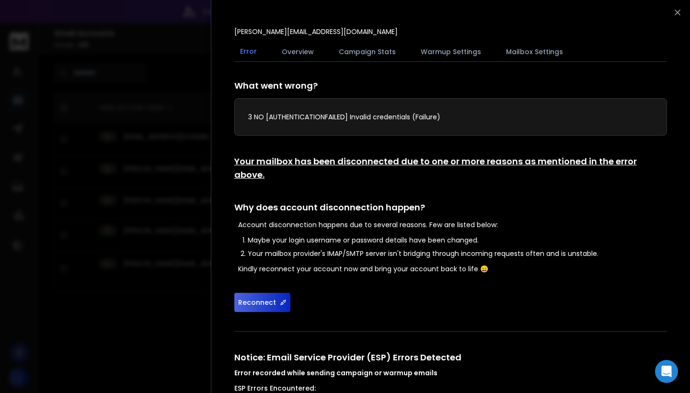 The height and width of the screenshot is (393, 690). I want to click on h1: Notice: Email Service Provider (ESP) Errors Detected, so click(450, 364).